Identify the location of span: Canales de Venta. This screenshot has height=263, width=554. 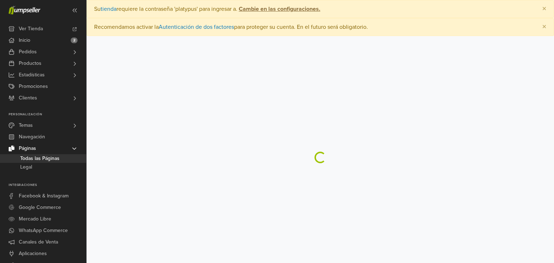
(38, 242).